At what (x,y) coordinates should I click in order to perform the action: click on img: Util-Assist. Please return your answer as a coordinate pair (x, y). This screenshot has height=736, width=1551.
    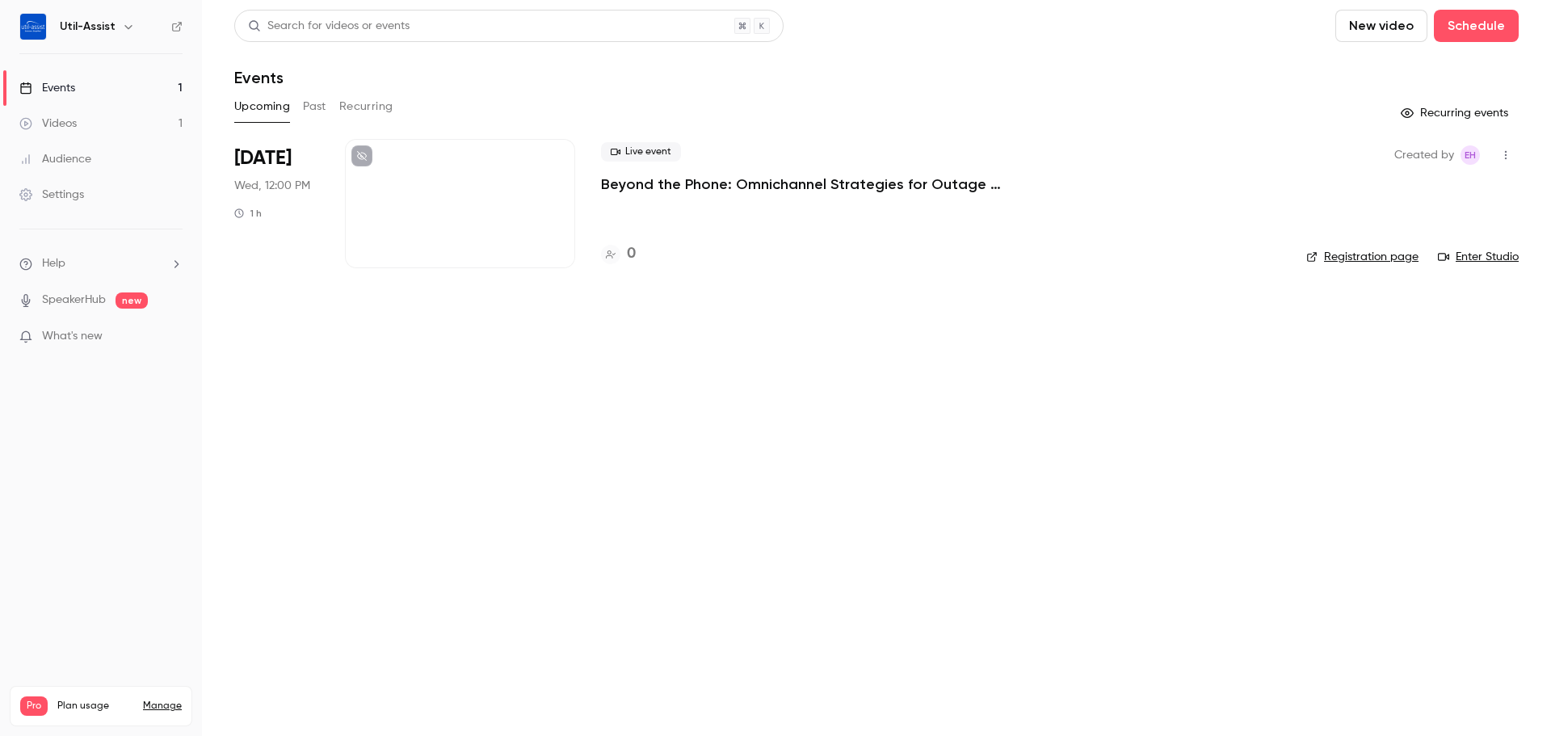
    Looking at the image, I should click on (33, 27).